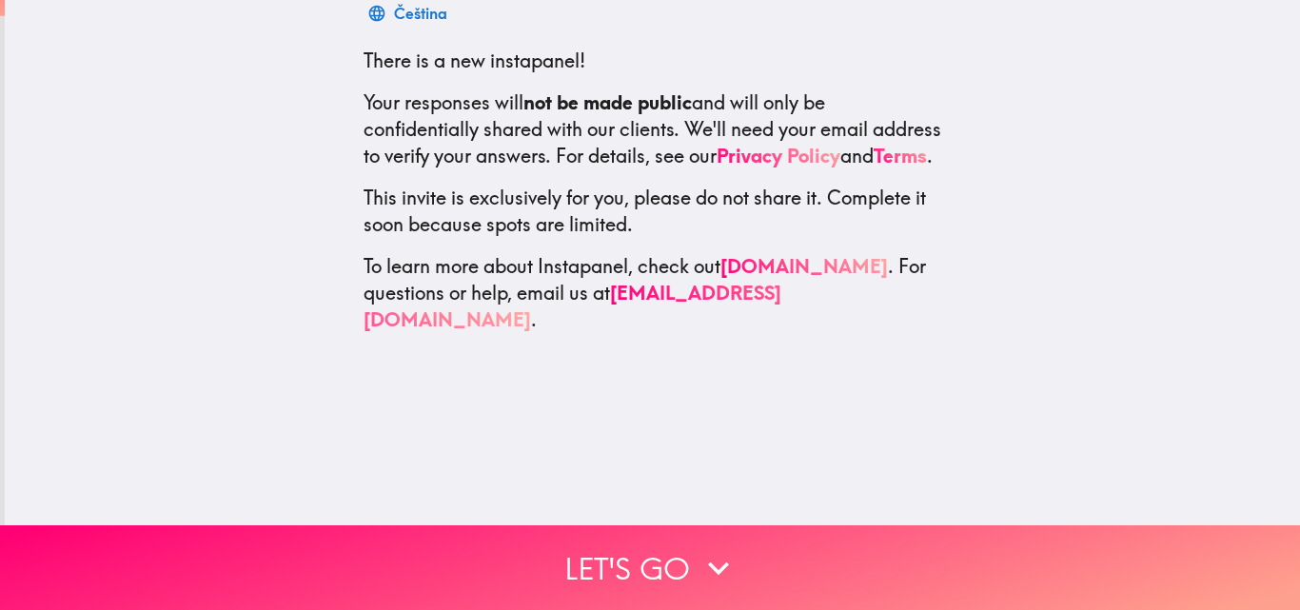 This screenshot has width=1300, height=610. Describe the element at coordinates (474, 60) in the screenshot. I see `span: There is a new instapanel!` at that location.